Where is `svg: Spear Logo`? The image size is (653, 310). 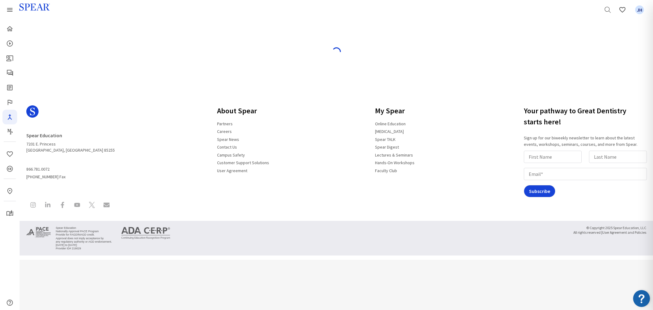
svg: Spear Logo is located at coordinates (32, 111).